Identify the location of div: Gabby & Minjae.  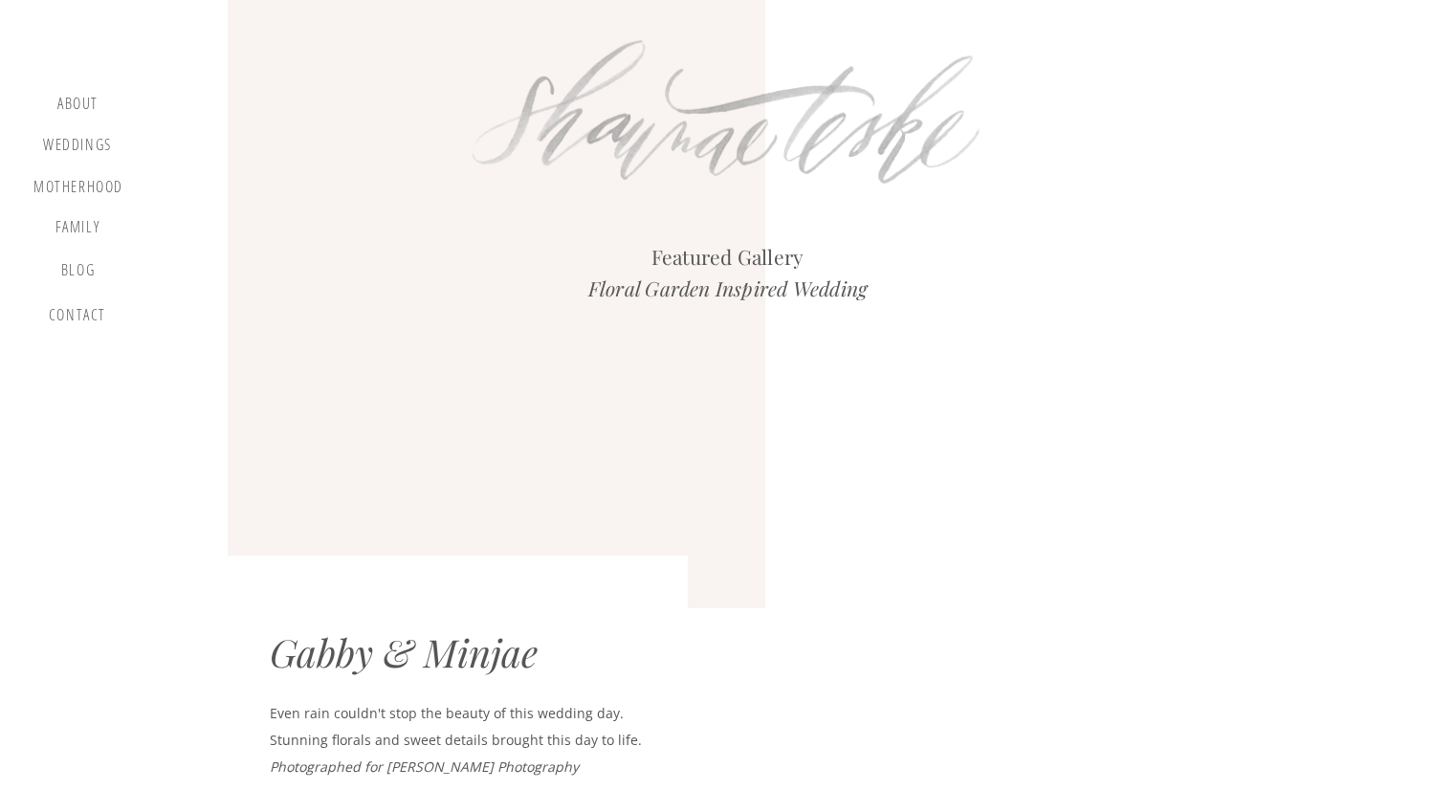
(462, 657).